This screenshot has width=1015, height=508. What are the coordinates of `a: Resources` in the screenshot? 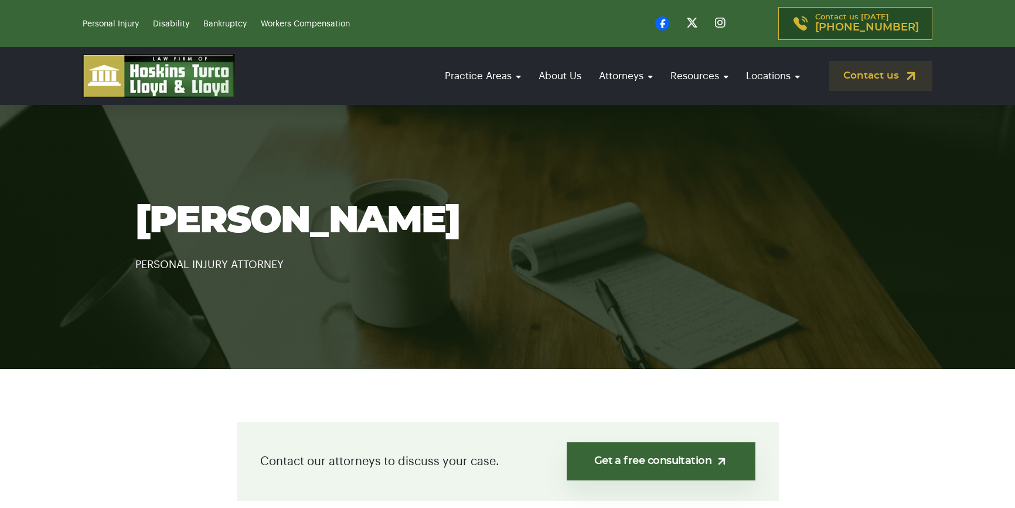 It's located at (699, 76).